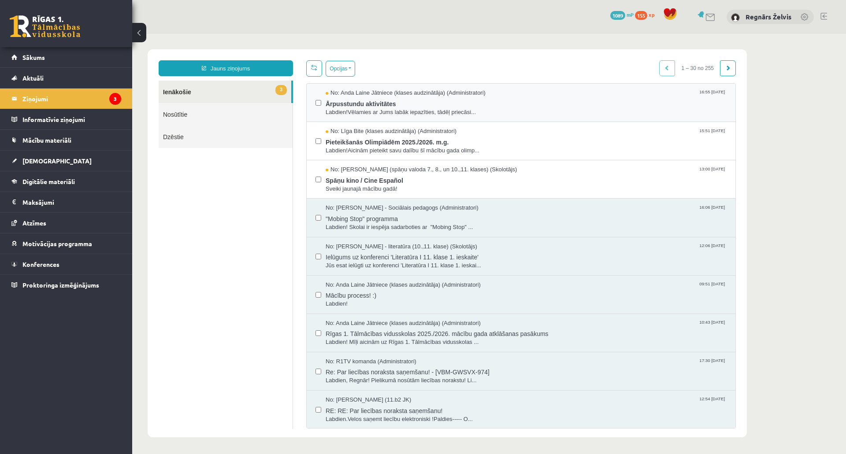 The image size is (846, 454). Describe the element at coordinates (66, 223) in the screenshot. I see `a: Atzīmes` at that location.